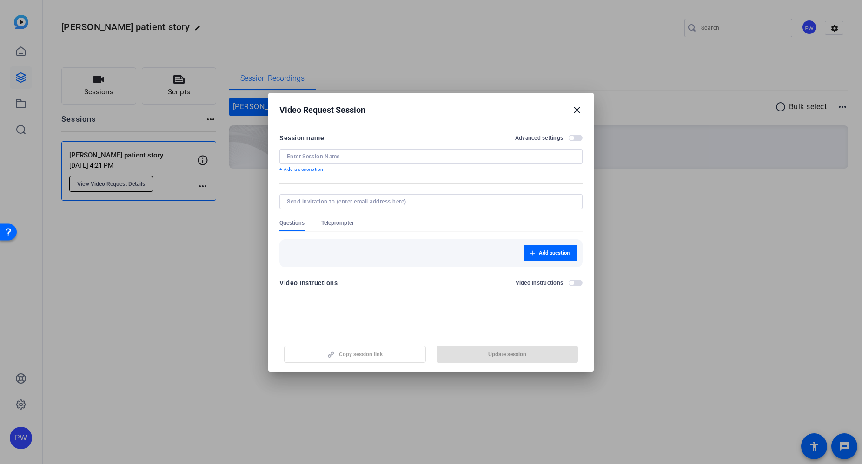  I want to click on div: Session name, so click(302, 138).